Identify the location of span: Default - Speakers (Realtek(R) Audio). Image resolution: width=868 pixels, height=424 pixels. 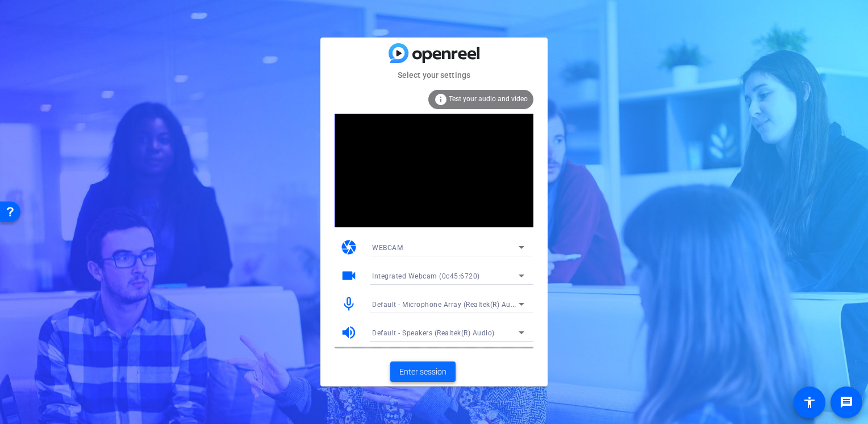
(434, 333).